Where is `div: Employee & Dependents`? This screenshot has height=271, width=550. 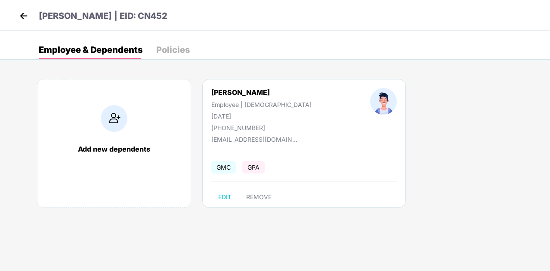 div: Employee & Dependents is located at coordinates (90, 50).